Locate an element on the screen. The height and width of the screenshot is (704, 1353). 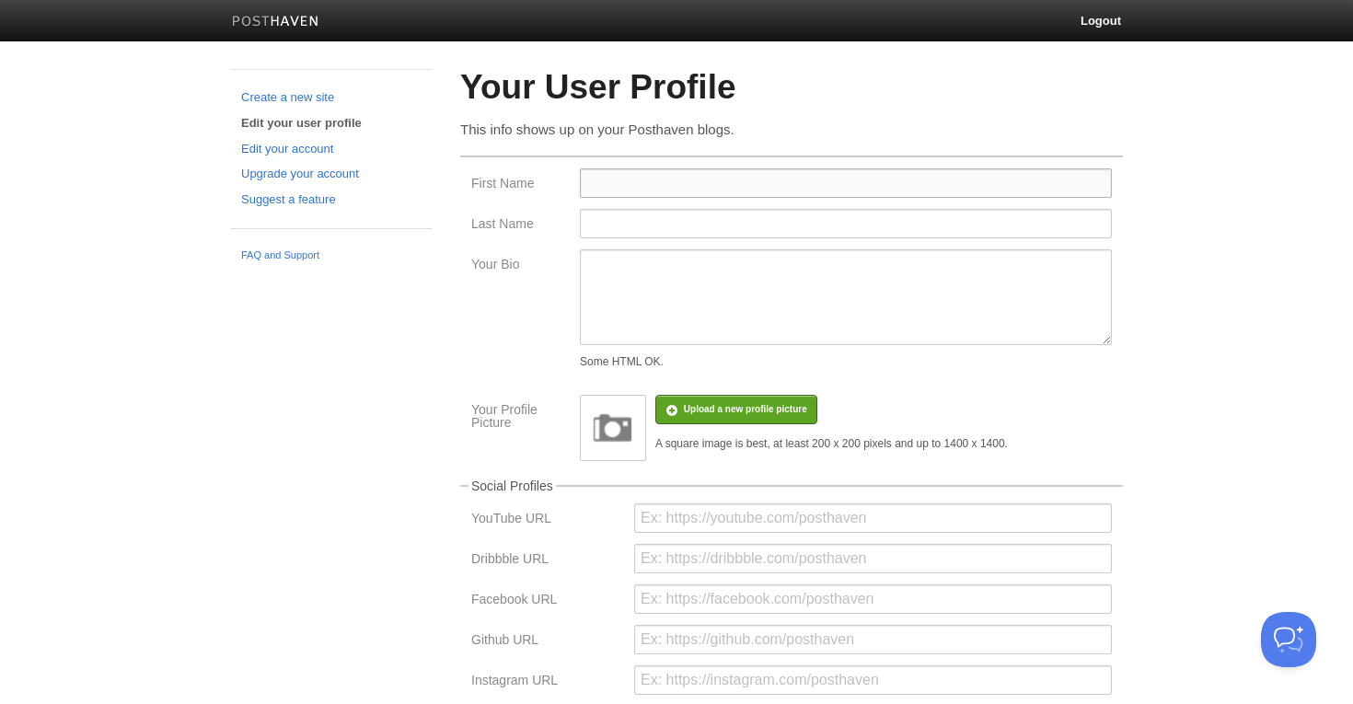
label: YouTube URL is located at coordinates (547, 520).